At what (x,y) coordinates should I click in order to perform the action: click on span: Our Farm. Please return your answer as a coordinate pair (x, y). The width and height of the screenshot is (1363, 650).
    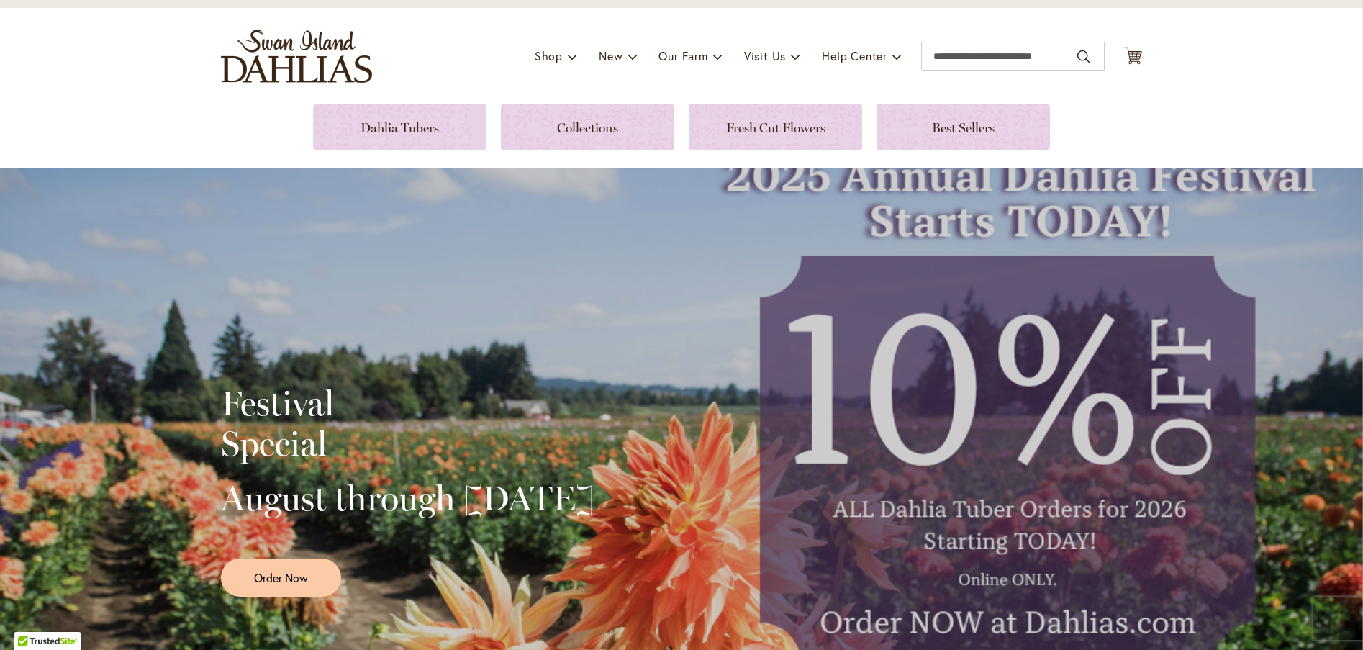
    Looking at the image, I should click on (683, 55).